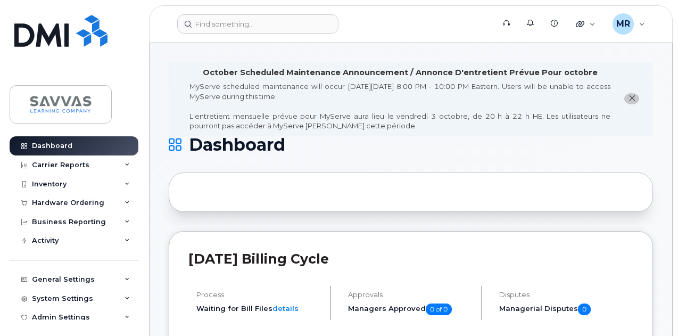 The height and width of the screenshot is (336, 678). I want to click on h5: Managerial Disputes, so click(566, 309).